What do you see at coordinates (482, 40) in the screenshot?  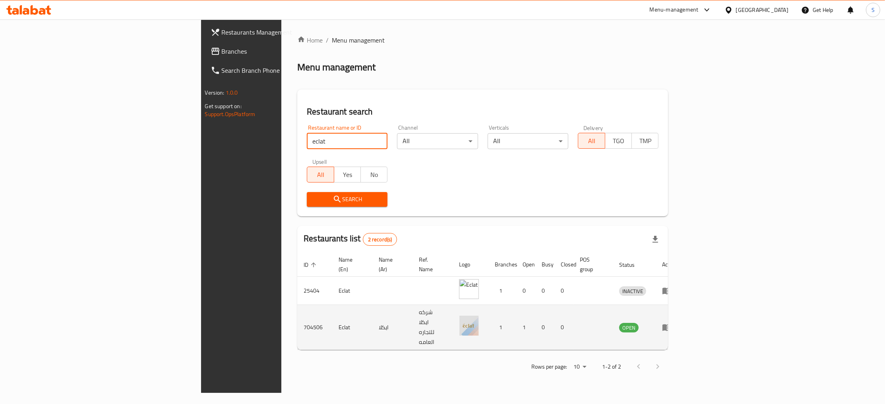 I see `nav: breadcrumb` at bounding box center [482, 40].